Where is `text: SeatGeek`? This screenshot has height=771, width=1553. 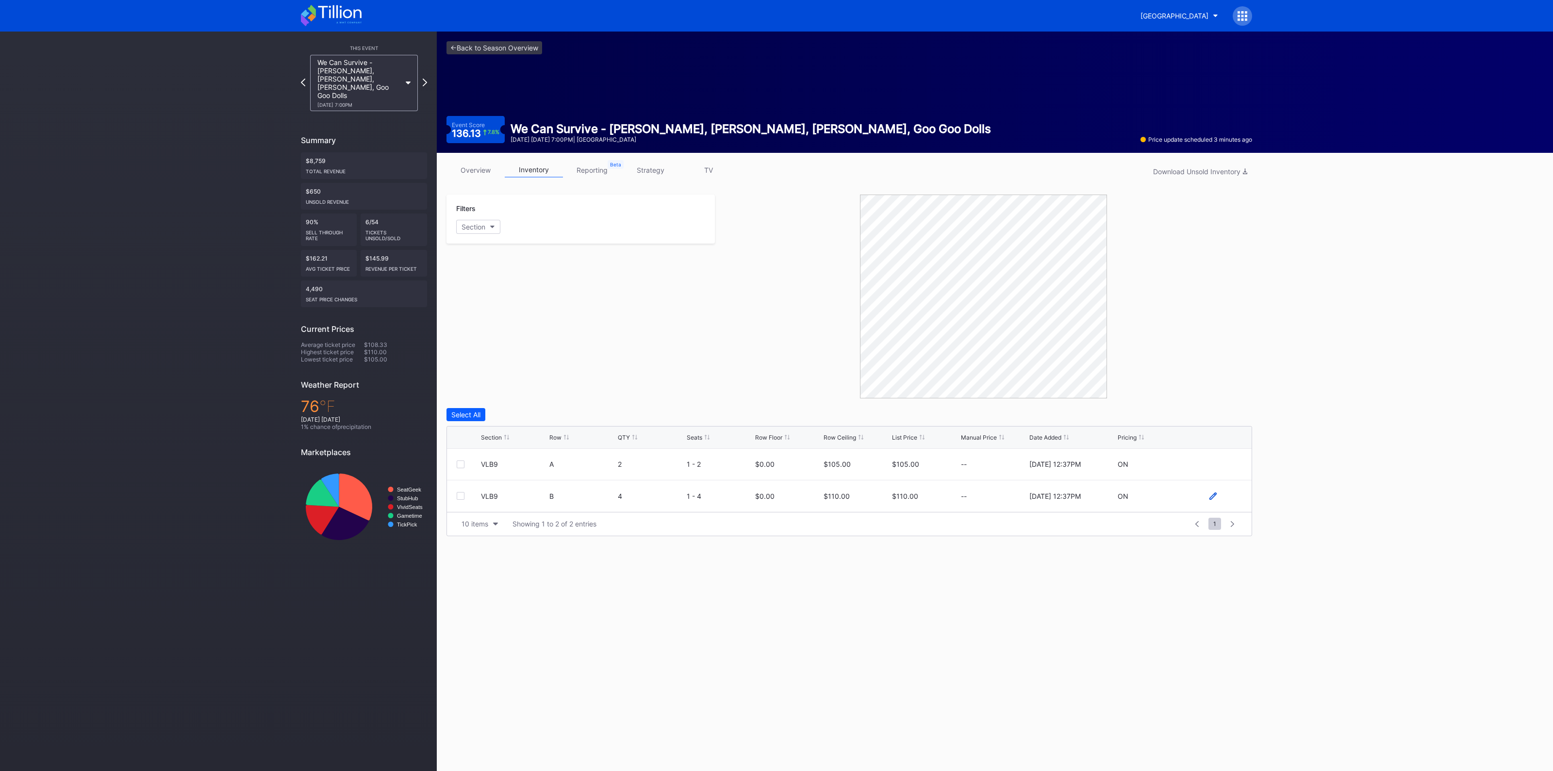 text: SeatGeek is located at coordinates (409, 490).